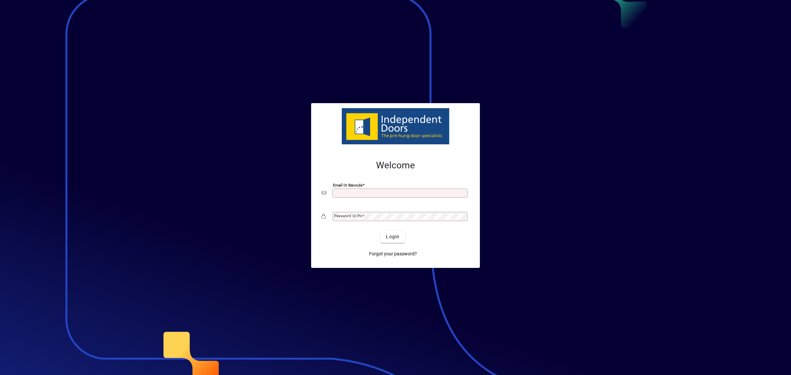  I want to click on h2: Welcome, so click(396, 165).